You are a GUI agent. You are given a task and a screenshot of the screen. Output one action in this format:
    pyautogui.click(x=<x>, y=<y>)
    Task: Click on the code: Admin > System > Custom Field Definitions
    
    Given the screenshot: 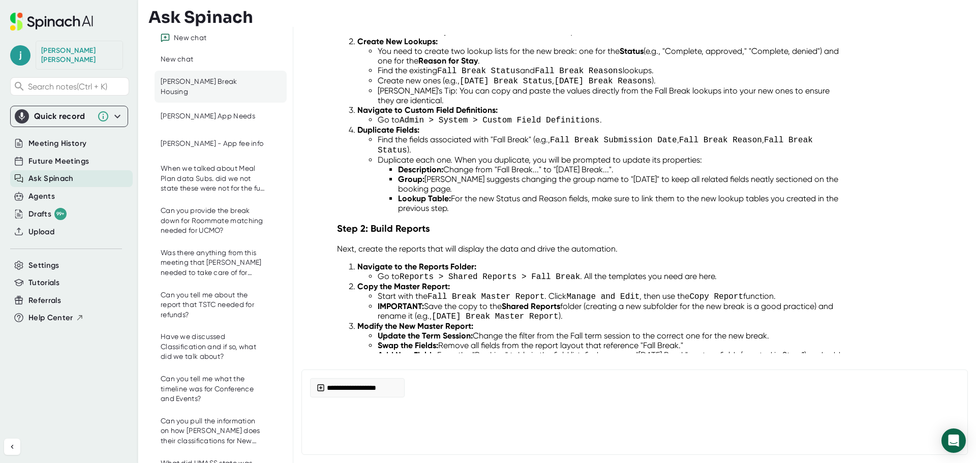 What is the action you would take?
    pyautogui.click(x=500, y=120)
    